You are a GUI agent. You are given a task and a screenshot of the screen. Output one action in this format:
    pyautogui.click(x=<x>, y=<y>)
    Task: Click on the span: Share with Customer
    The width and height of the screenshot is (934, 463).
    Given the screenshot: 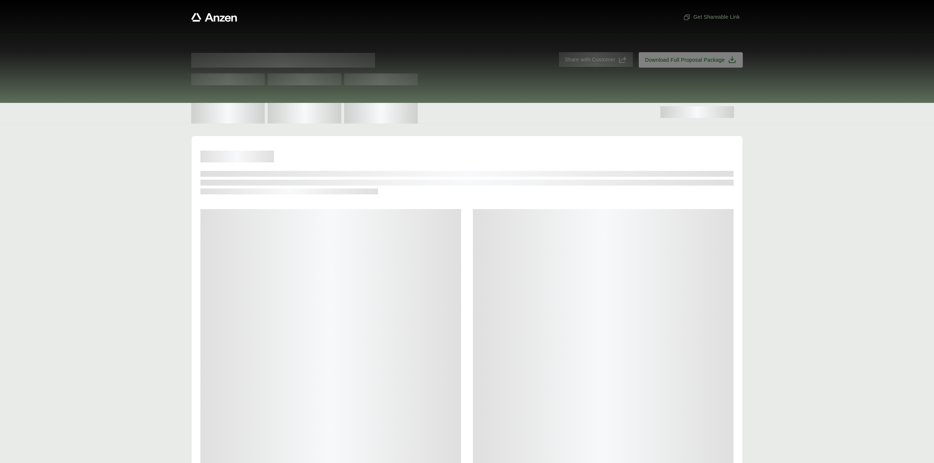 What is the action you would take?
    pyautogui.click(x=590, y=60)
    